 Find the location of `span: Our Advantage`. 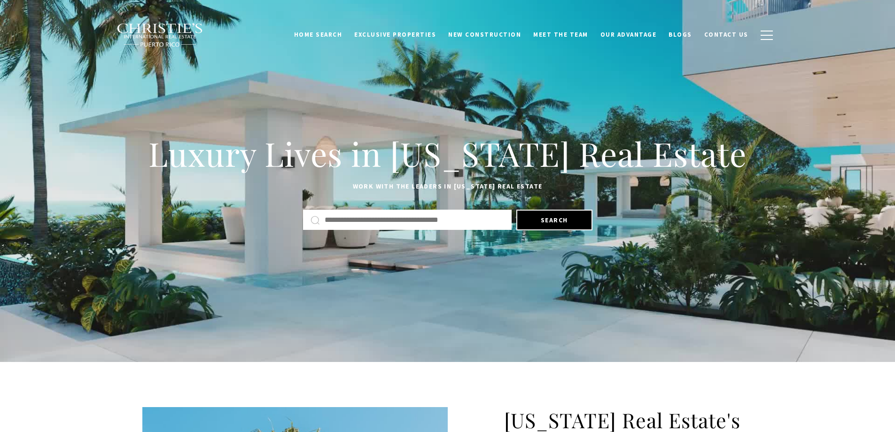

span: Our Advantage is located at coordinates (629, 34).